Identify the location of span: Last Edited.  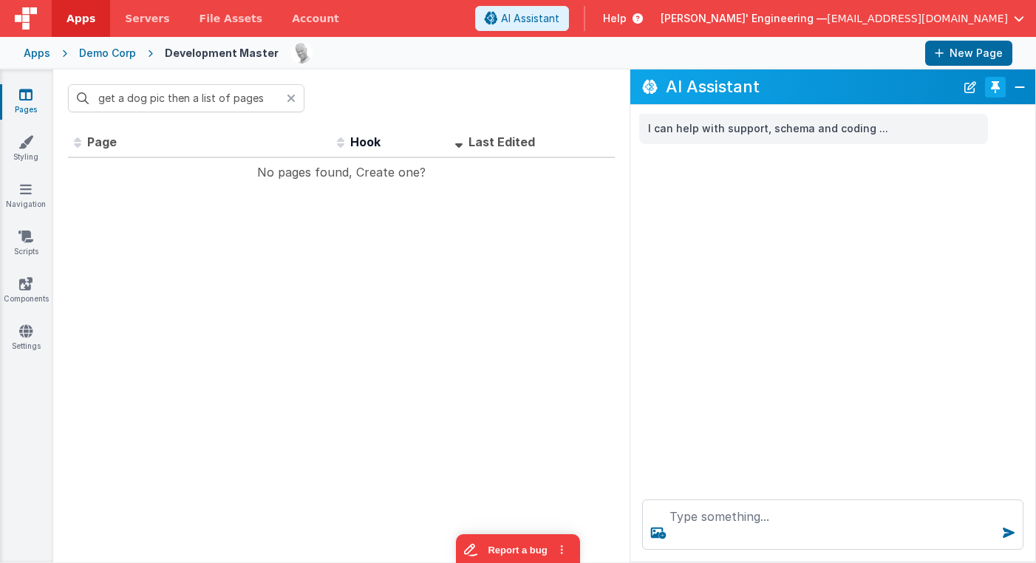
(502, 142).